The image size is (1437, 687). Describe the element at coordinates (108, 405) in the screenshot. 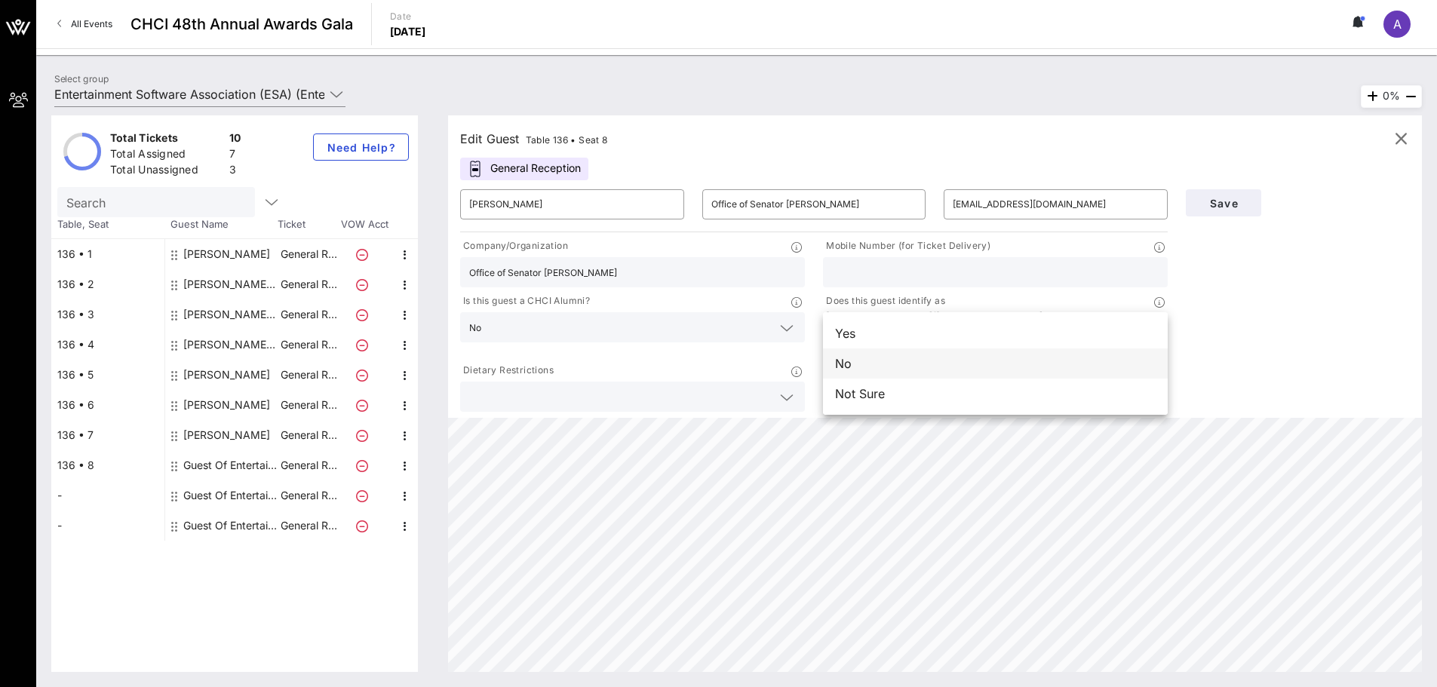

I see `div: 136 • 6` at that location.